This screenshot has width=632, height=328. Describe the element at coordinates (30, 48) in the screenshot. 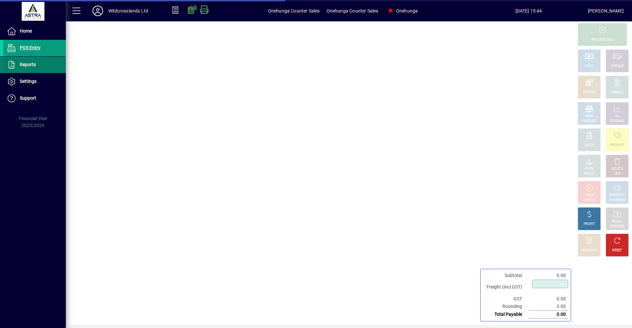

I see `span: POS Entry` at that location.